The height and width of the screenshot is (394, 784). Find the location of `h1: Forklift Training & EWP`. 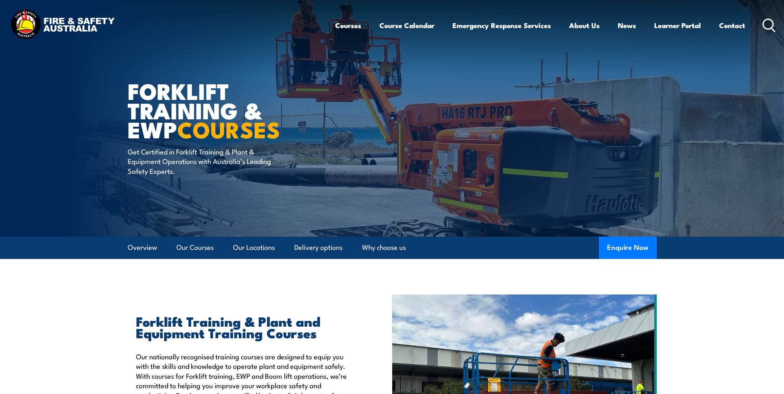

h1: Forklift Training & EWP is located at coordinates (230, 110).